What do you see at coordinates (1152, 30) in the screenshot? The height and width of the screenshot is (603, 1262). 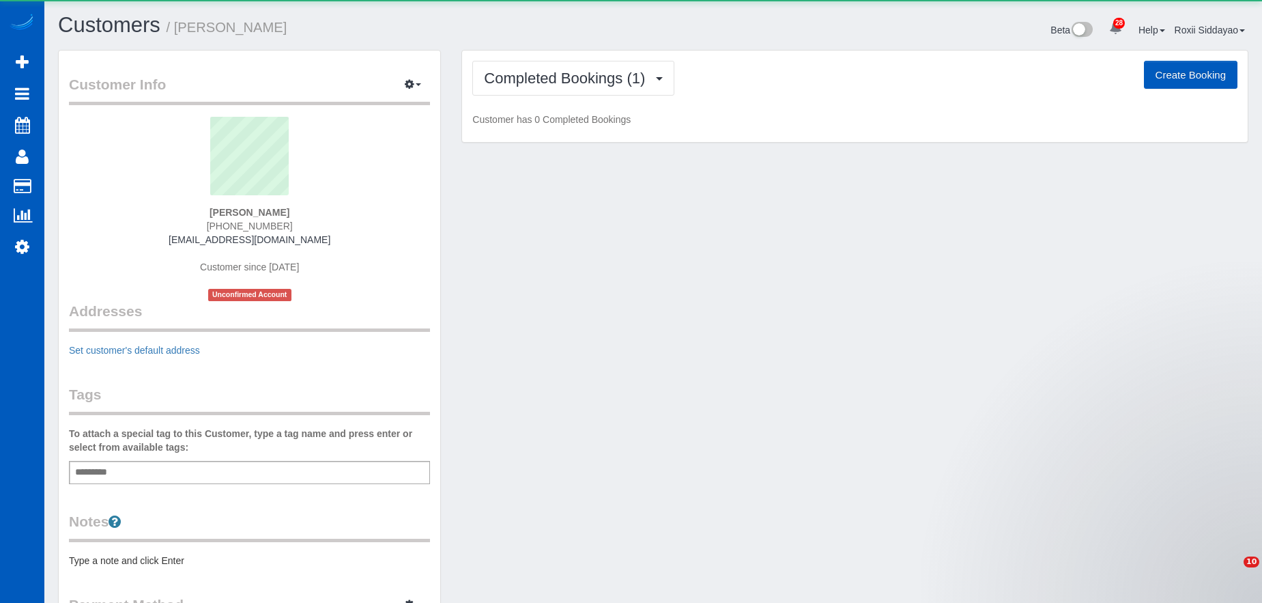 I see `a: Help` at bounding box center [1152, 30].